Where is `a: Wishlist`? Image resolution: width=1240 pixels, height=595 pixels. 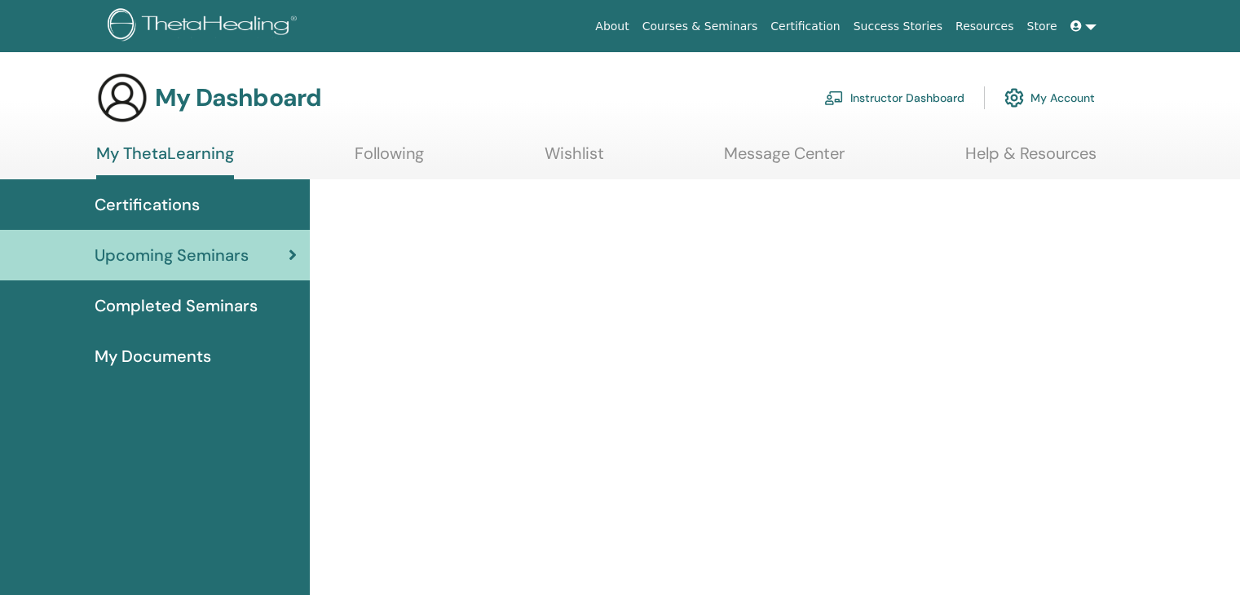
a: Wishlist is located at coordinates (574, 159).